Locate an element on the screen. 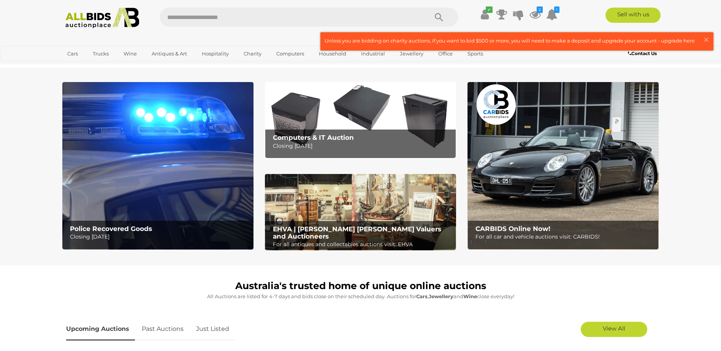 The width and height of the screenshot is (721, 351). a: Cars is located at coordinates (73, 54).